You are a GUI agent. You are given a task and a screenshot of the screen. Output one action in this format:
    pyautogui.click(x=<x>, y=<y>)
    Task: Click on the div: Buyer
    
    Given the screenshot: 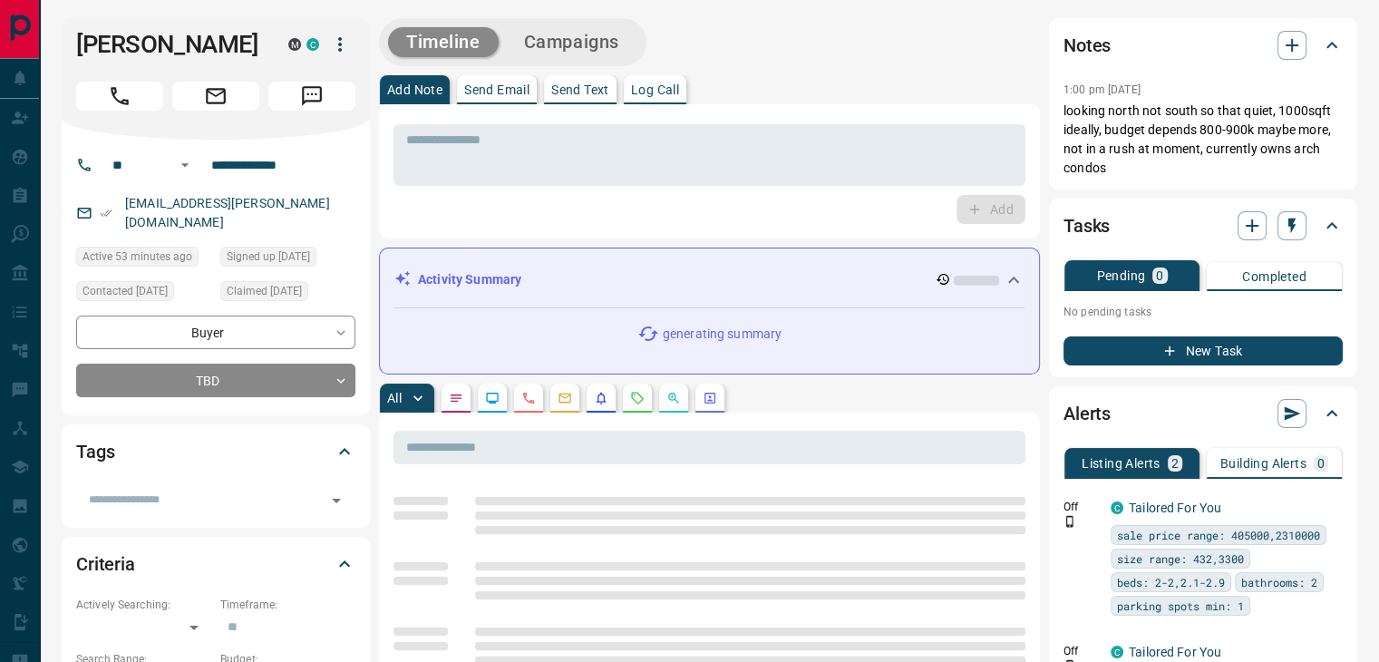 What is the action you would take?
    pyautogui.click(x=216, y=332)
    